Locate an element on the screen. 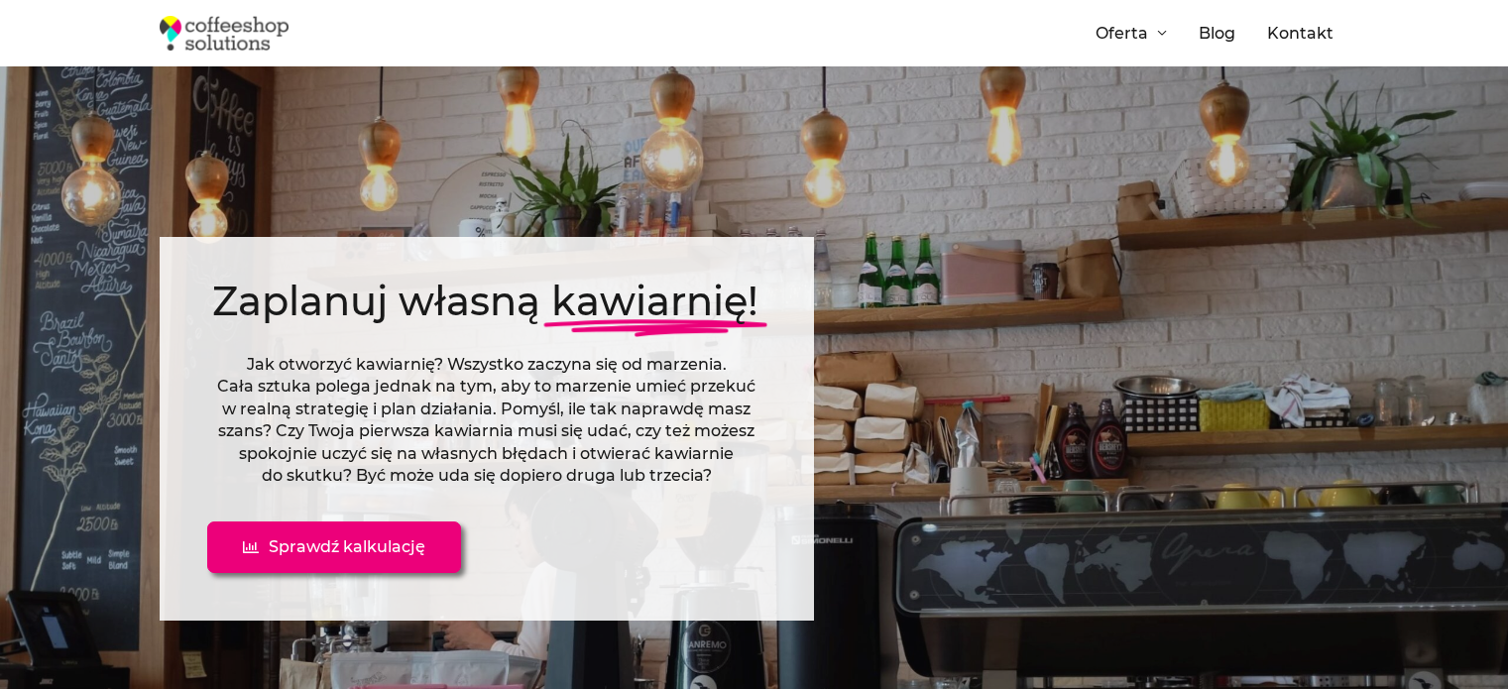  img: Coffeeshop Solutions is located at coordinates (224, 33).